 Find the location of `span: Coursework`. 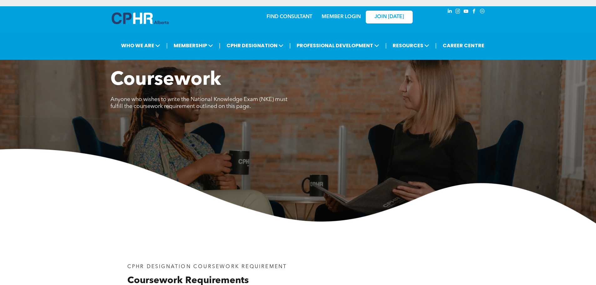

span: Coursework is located at coordinates (166, 80).